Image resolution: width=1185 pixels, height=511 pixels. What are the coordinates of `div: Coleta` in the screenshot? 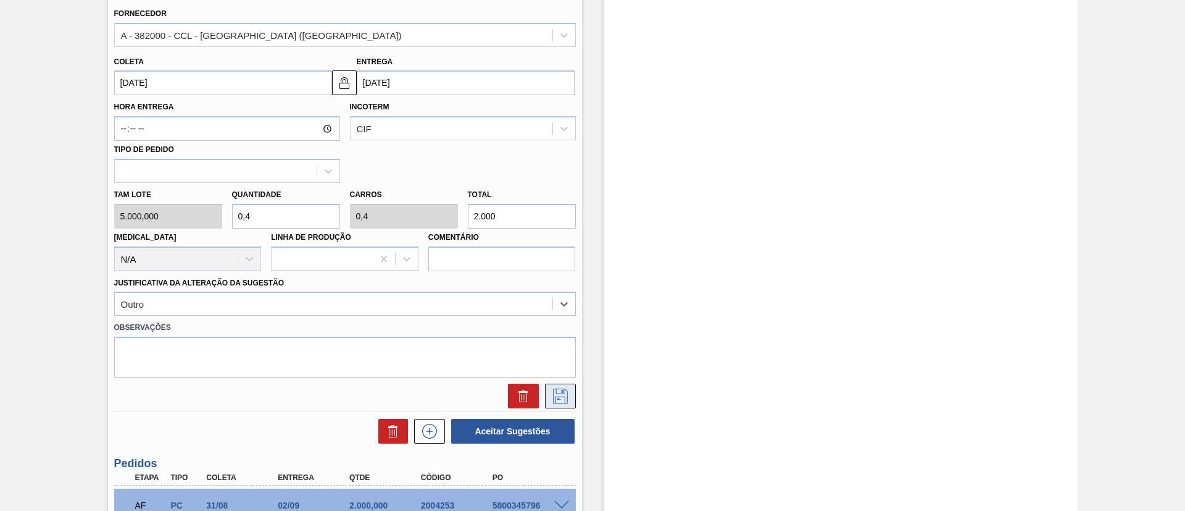 It's located at (243, 477).